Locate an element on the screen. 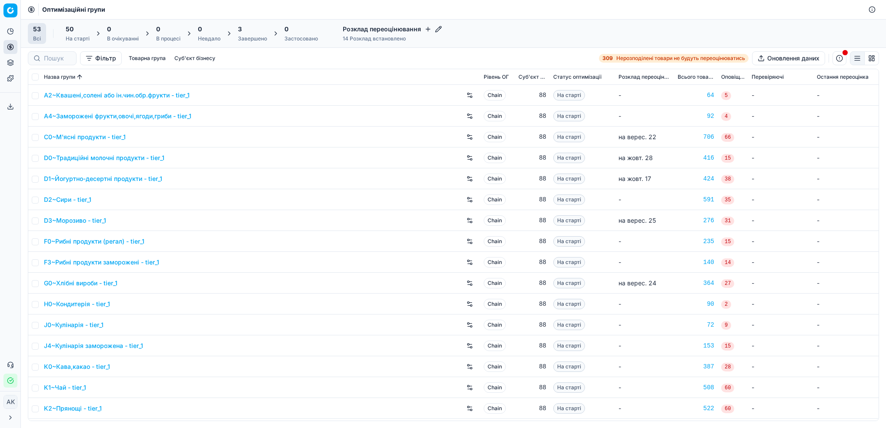 The height and width of the screenshot is (428, 886). a: 153 is located at coordinates (696, 346).